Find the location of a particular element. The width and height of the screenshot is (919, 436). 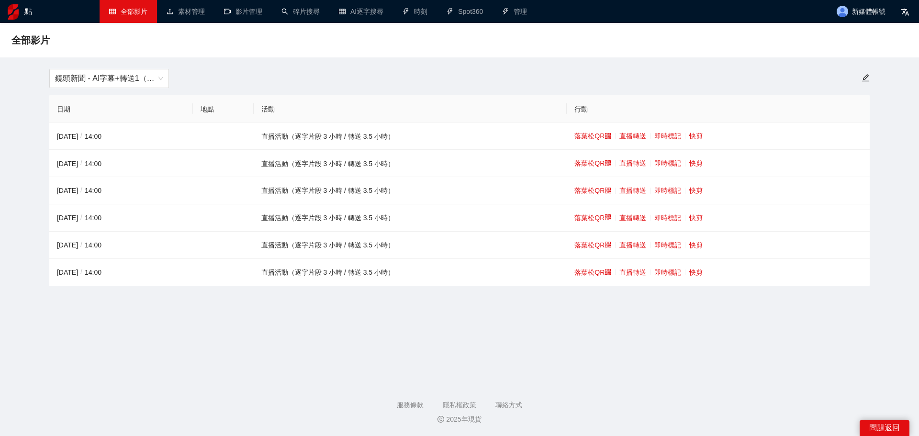

span: 鏡頭新聞 - AI字幕+轉送1（2025-2027） is located at coordinates (109, 78).